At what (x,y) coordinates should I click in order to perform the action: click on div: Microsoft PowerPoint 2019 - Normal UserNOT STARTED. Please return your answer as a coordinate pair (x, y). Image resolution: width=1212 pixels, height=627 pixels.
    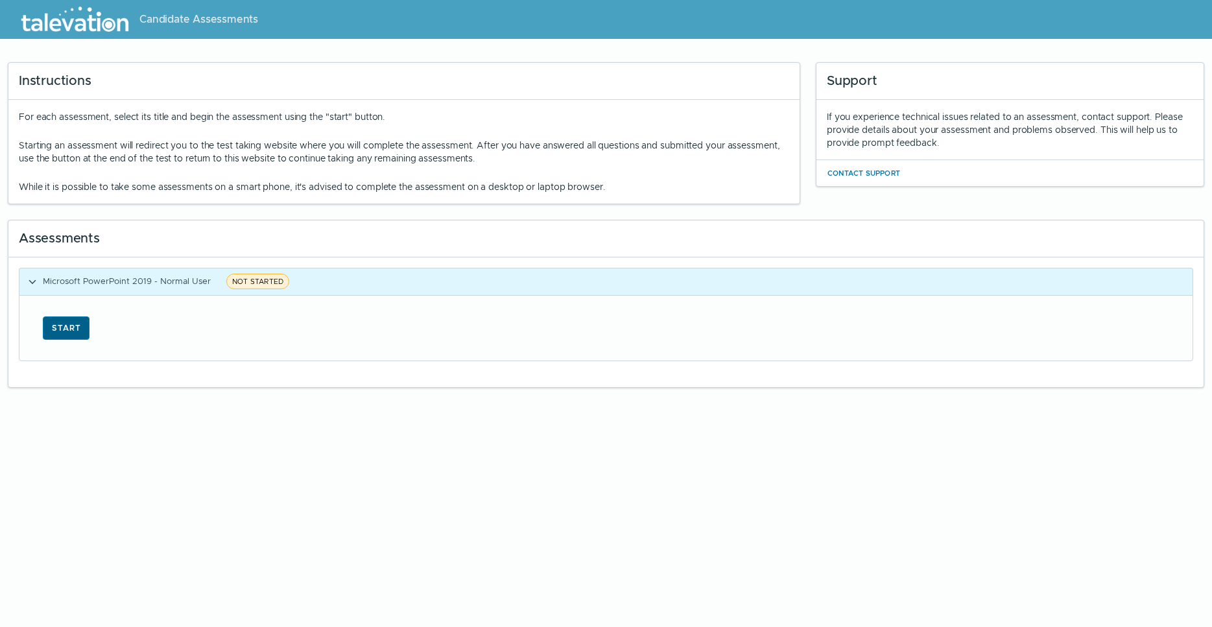
    Looking at the image, I should click on (606, 328).